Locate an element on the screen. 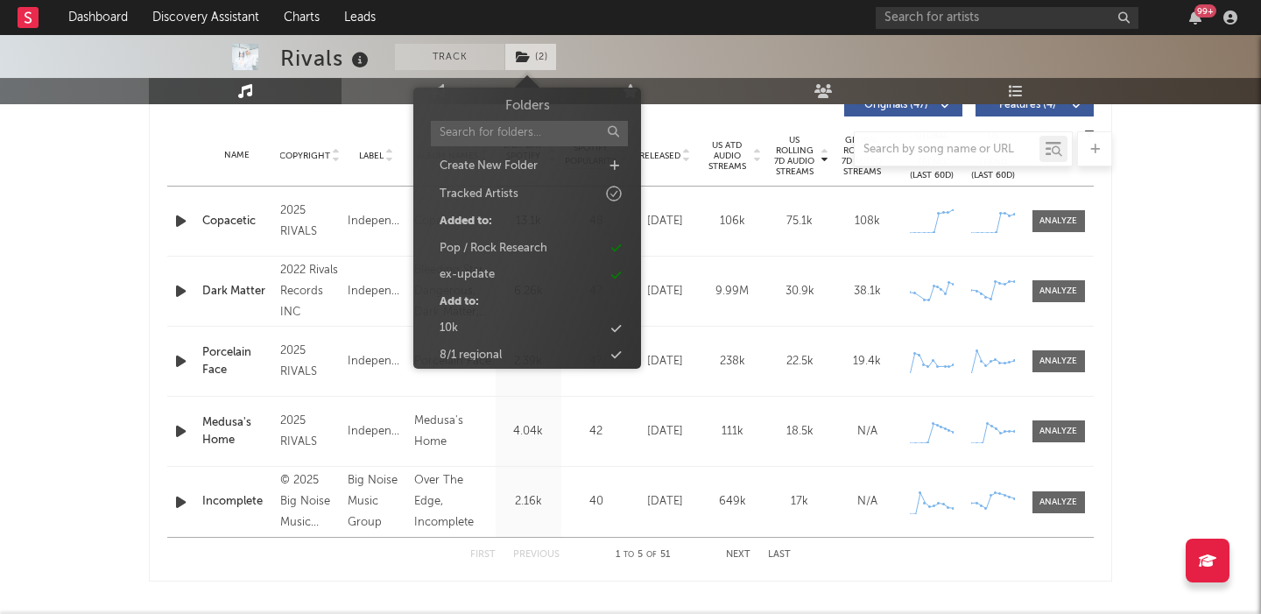 This screenshot has width=1261, height=614. div: 19.4k is located at coordinates (867, 362).